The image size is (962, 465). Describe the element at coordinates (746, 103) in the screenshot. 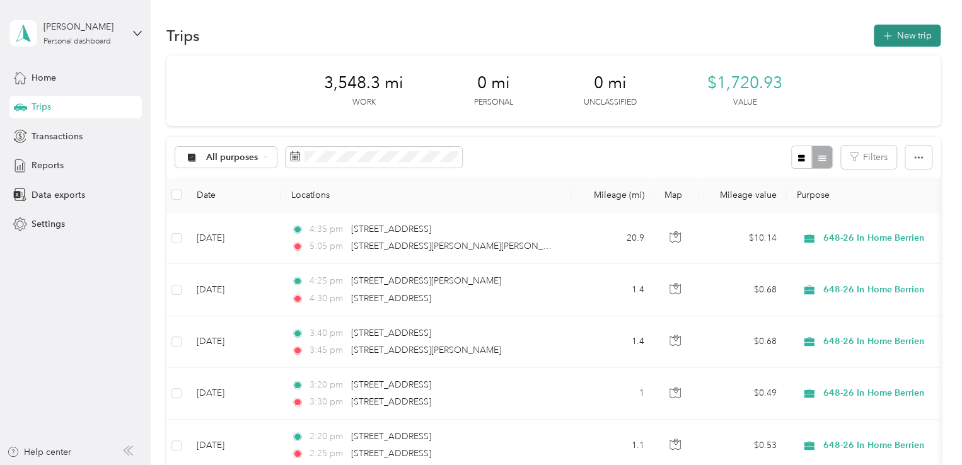

I see `p: Value` at that location.